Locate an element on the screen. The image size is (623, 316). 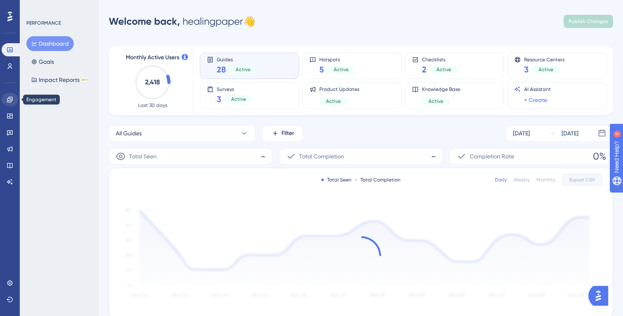
span: AI Assistant is located at coordinates (537, 89).